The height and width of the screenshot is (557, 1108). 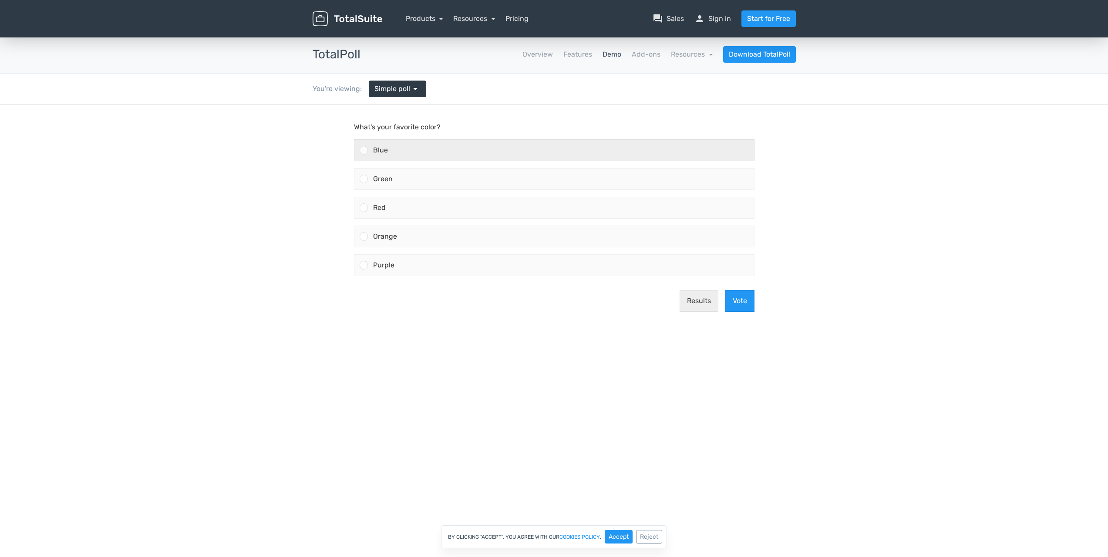 What do you see at coordinates (415, 89) in the screenshot?
I see `span: arrow_drop_down` at bounding box center [415, 89].